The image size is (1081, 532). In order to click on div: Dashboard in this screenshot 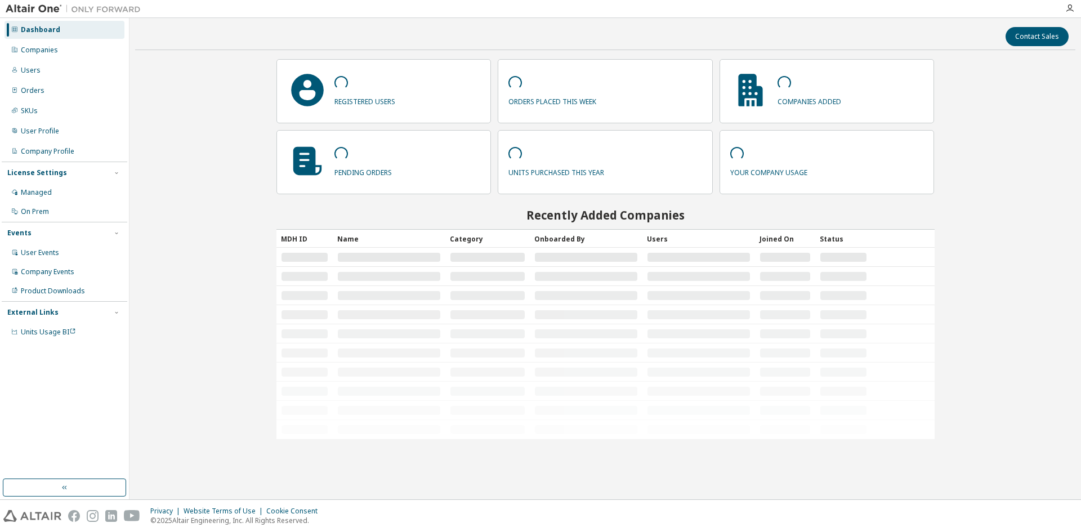, I will do `click(41, 30)`.